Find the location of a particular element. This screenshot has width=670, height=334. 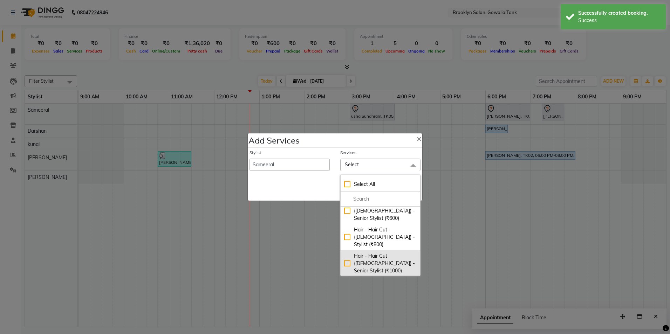

input: multiselect-search is located at coordinates (380, 199).